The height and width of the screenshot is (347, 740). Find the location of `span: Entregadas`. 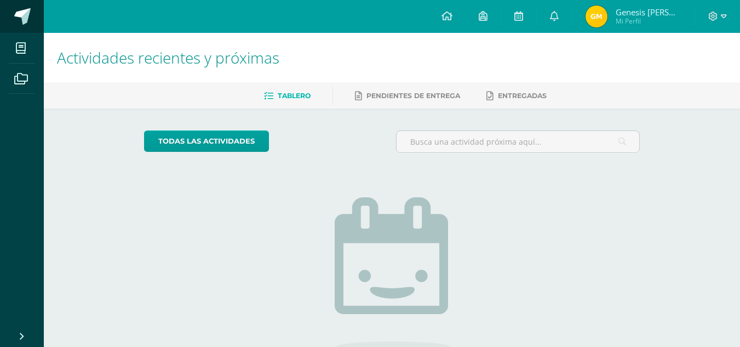

span: Entregadas is located at coordinates (522, 95).